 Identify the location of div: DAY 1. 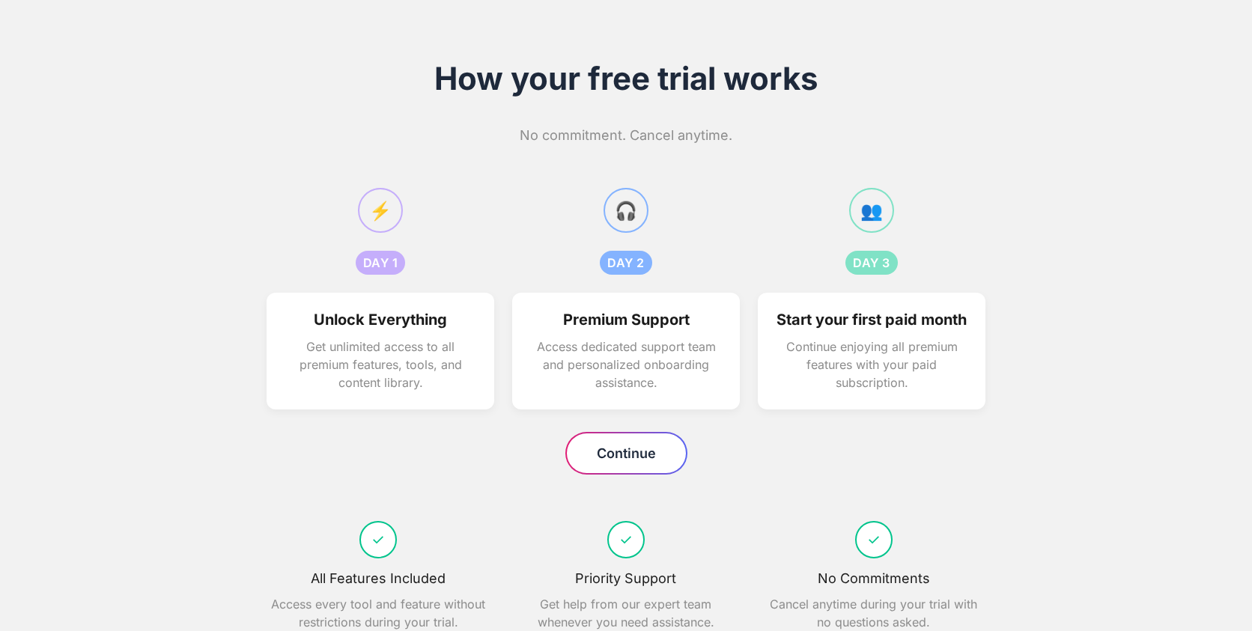
(380, 263).